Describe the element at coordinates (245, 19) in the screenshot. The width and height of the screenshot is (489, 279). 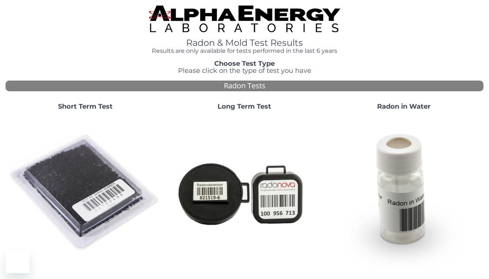
I see `img: TightCrop.jpg` at that location.